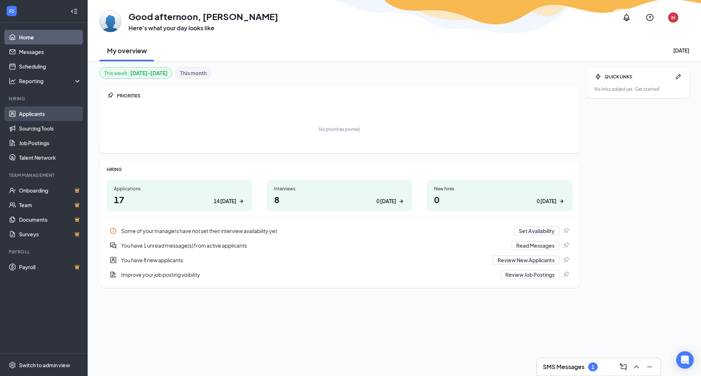  What do you see at coordinates (113, 275) in the screenshot?
I see `svg: DocumentAdd` at bounding box center [113, 275].